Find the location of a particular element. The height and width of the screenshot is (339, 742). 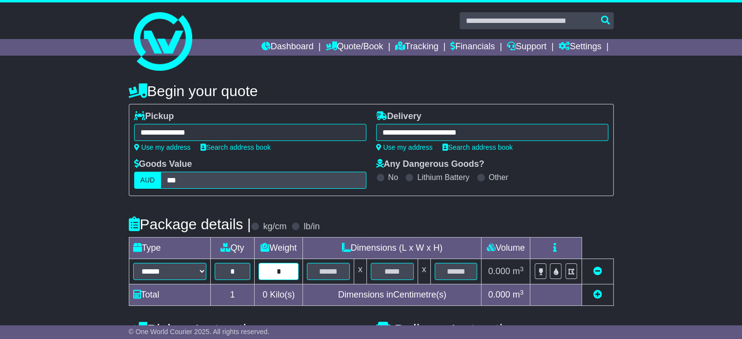

td: Total is located at coordinates (169, 295).